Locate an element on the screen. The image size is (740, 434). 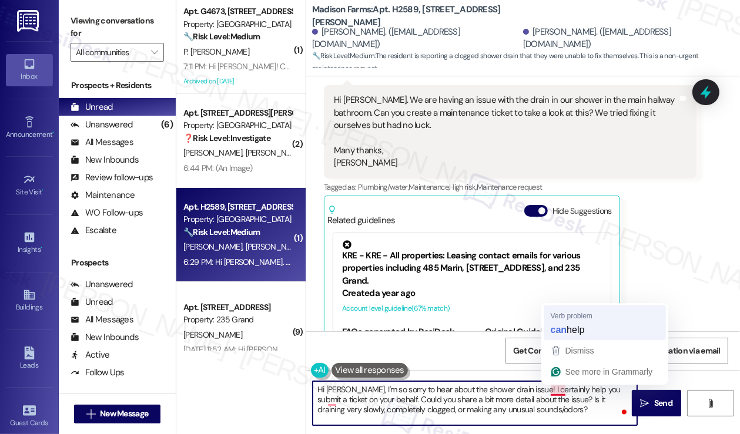
button: Share Conversation via email is located at coordinates (668, 351).